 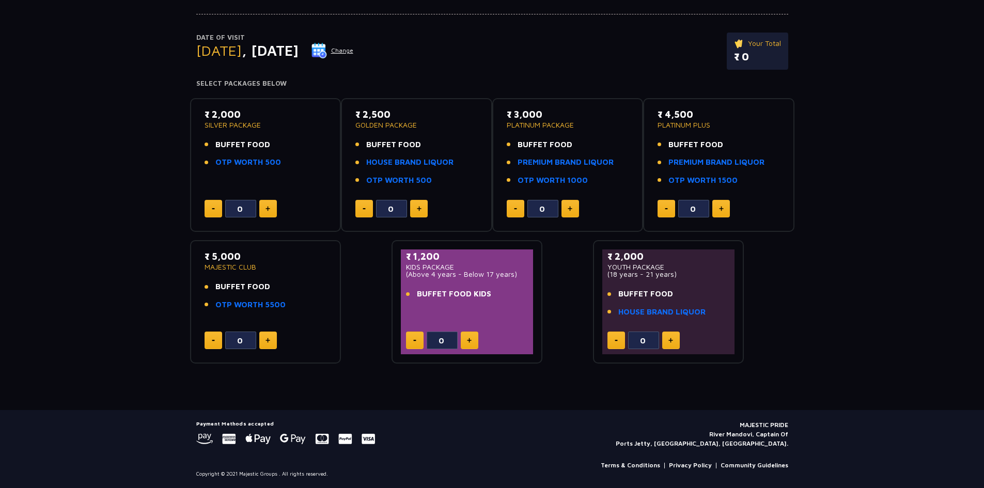 I want to click on h4: Select Packages Below, so click(x=492, y=84).